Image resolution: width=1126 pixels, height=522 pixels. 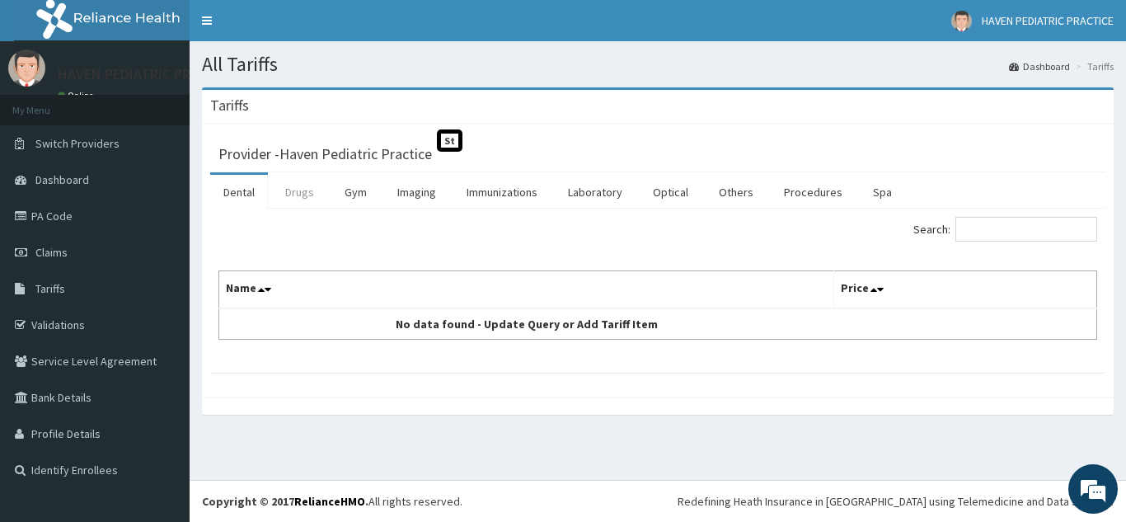 What do you see at coordinates (1040, 66) in the screenshot?
I see `a: Dashboard` at bounding box center [1040, 66].